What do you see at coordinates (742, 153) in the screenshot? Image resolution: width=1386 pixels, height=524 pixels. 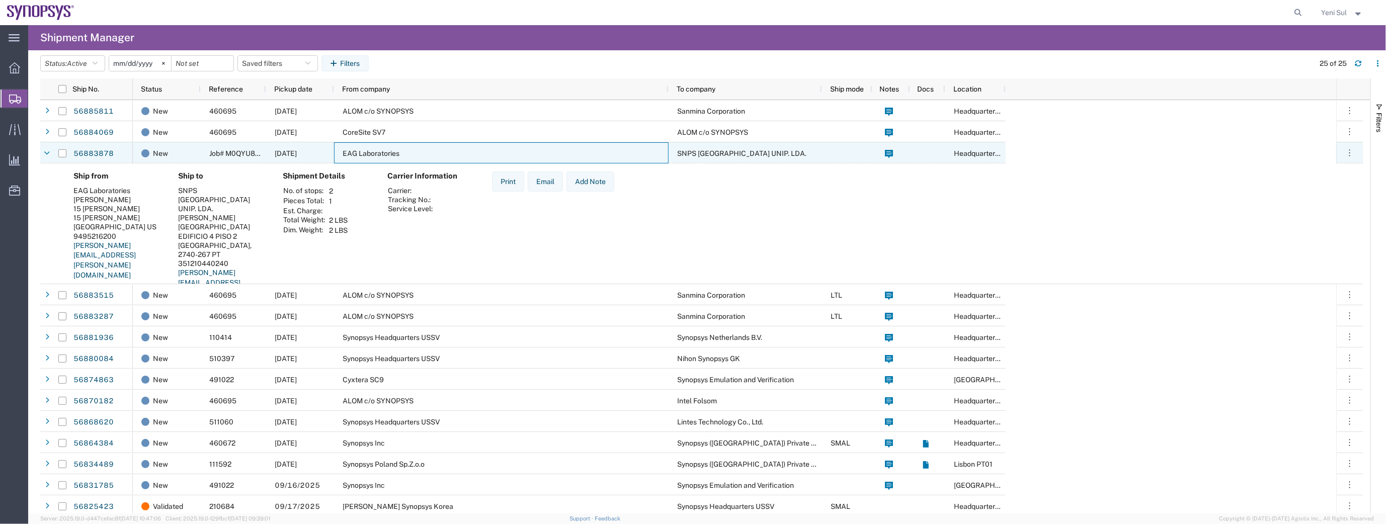 I see `span: SNPS PORTUGAL UNIP. LDA.` at bounding box center [742, 153].